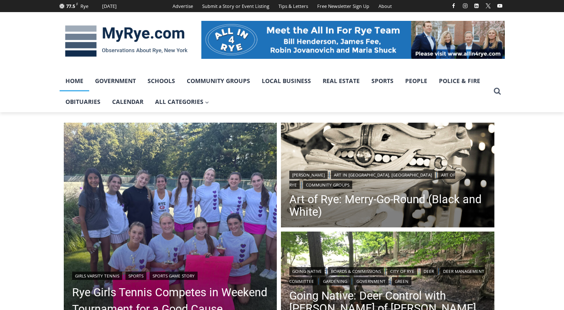 The image size is (564, 310). I want to click on a: Gardening, so click(335, 281).